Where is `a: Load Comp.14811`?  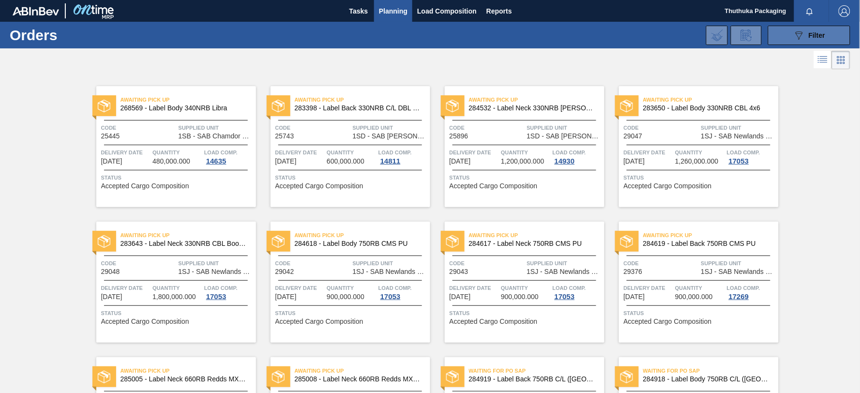 a: Load Comp.14811 is located at coordinates (403, 156).